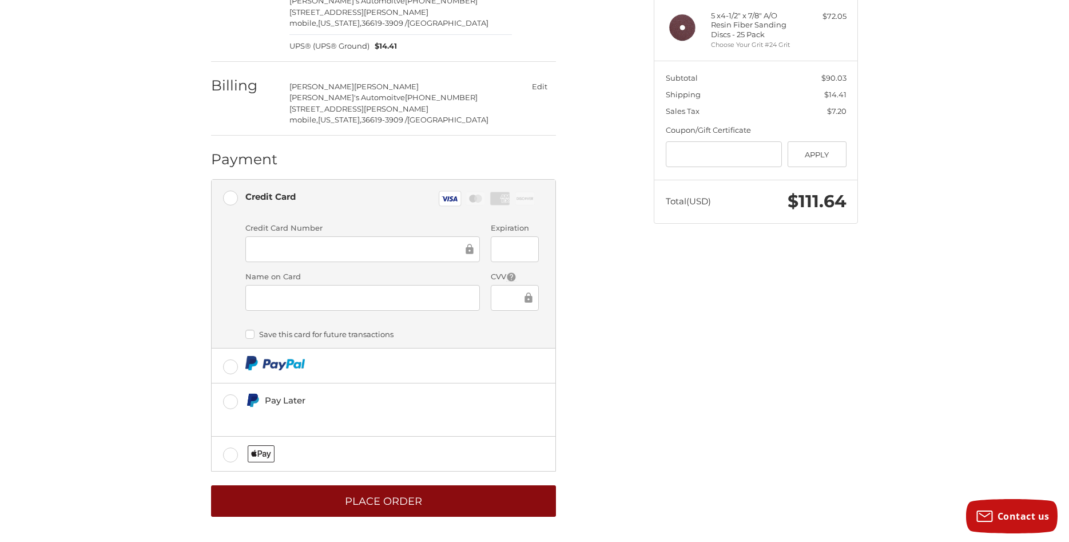 The width and height of the screenshot is (1069, 542). I want to click on span: $90.03, so click(834, 78).